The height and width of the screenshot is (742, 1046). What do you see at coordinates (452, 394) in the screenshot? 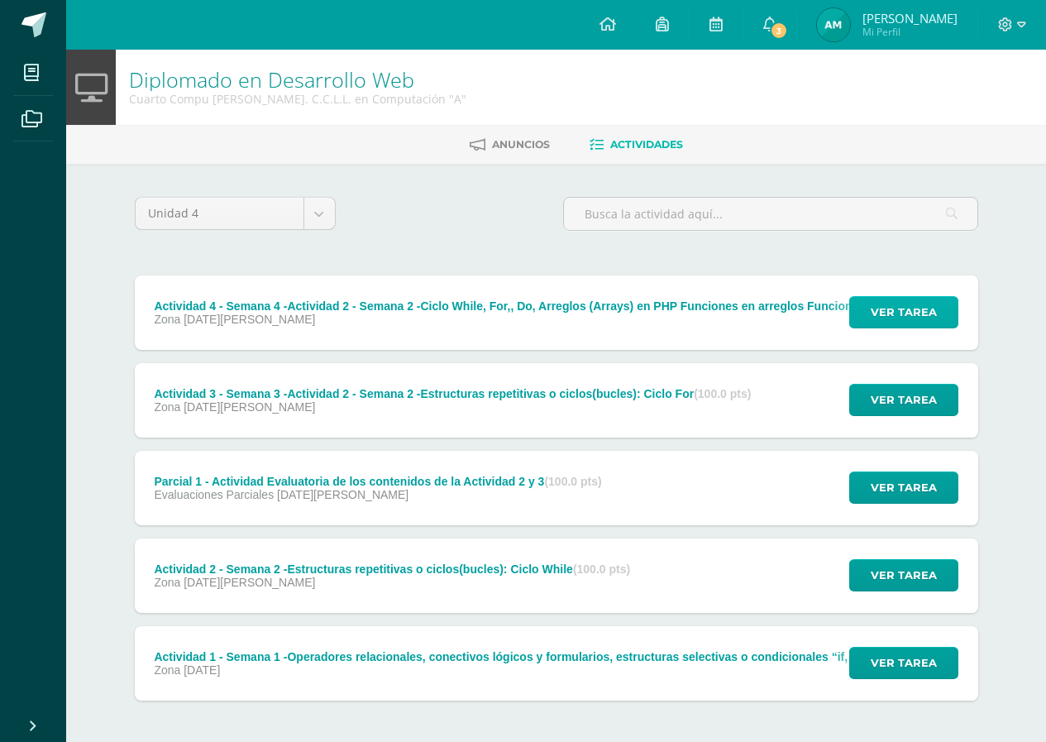
I see `div: Actividad 3 - Semana 3 -Actividad 2 - Semana 2 -Estructuras repetitivas o ciclos(bucles): Ciclo For` at bounding box center [452, 394].